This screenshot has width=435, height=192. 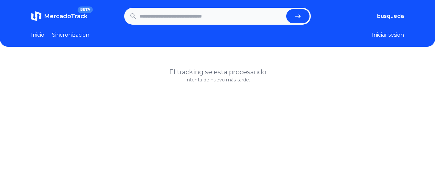 What do you see at coordinates (36, 16) in the screenshot?
I see `img: MercadoTrack` at bounding box center [36, 16].